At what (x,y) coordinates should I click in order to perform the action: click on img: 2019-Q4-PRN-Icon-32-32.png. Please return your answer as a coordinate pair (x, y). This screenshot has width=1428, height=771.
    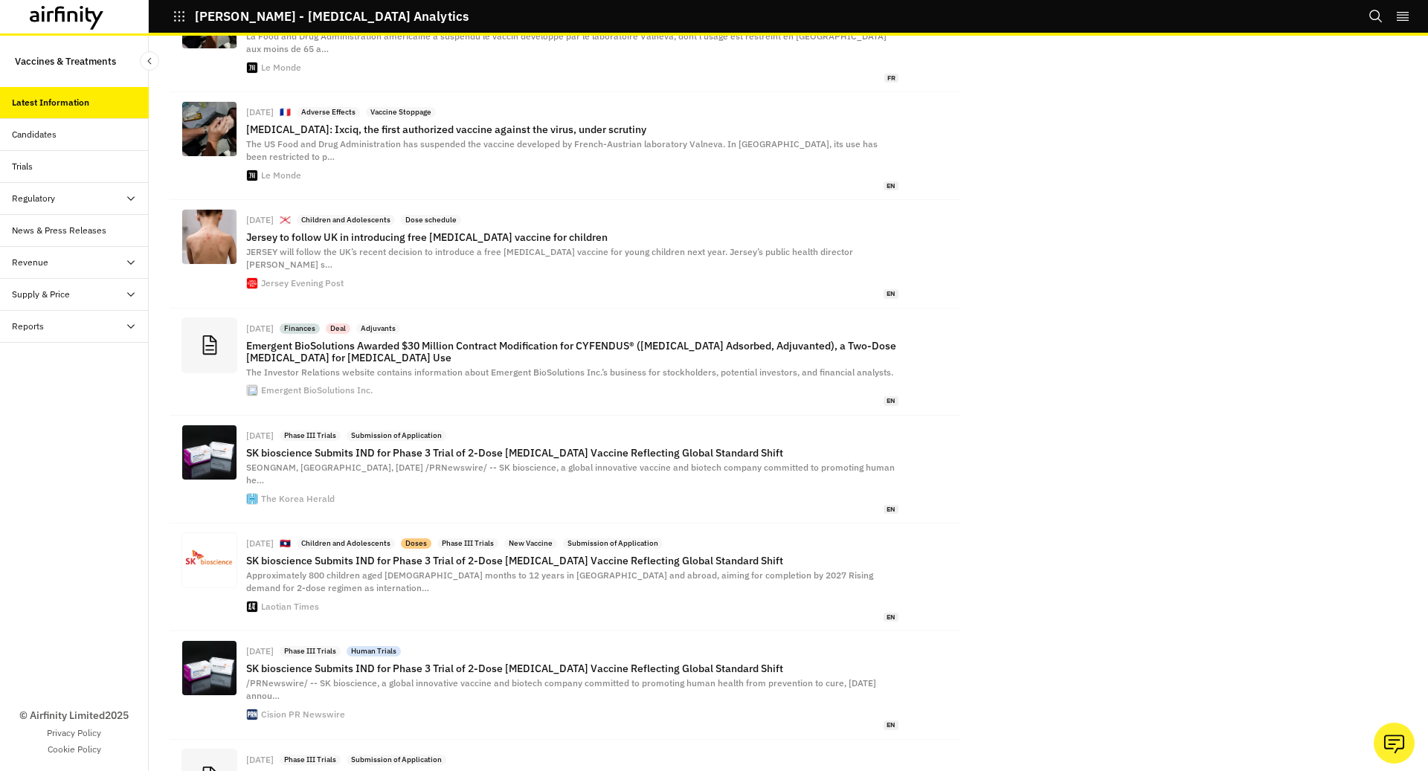
    Looking at the image, I should click on (252, 715).